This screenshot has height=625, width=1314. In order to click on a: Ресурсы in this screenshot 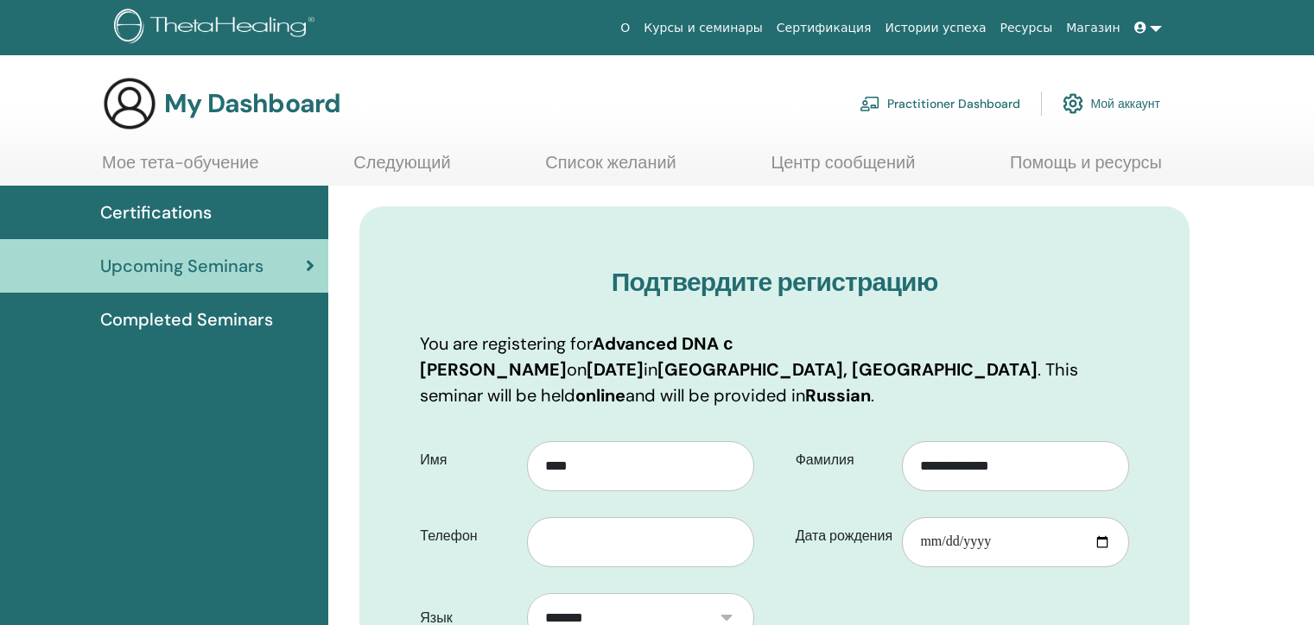, I will do `click(1026, 28)`.